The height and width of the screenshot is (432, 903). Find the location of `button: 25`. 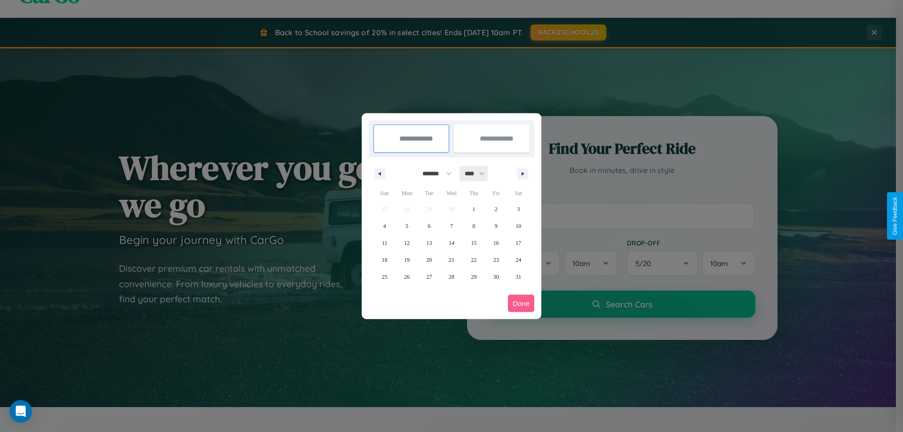

button: 25 is located at coordinates (384, 277).